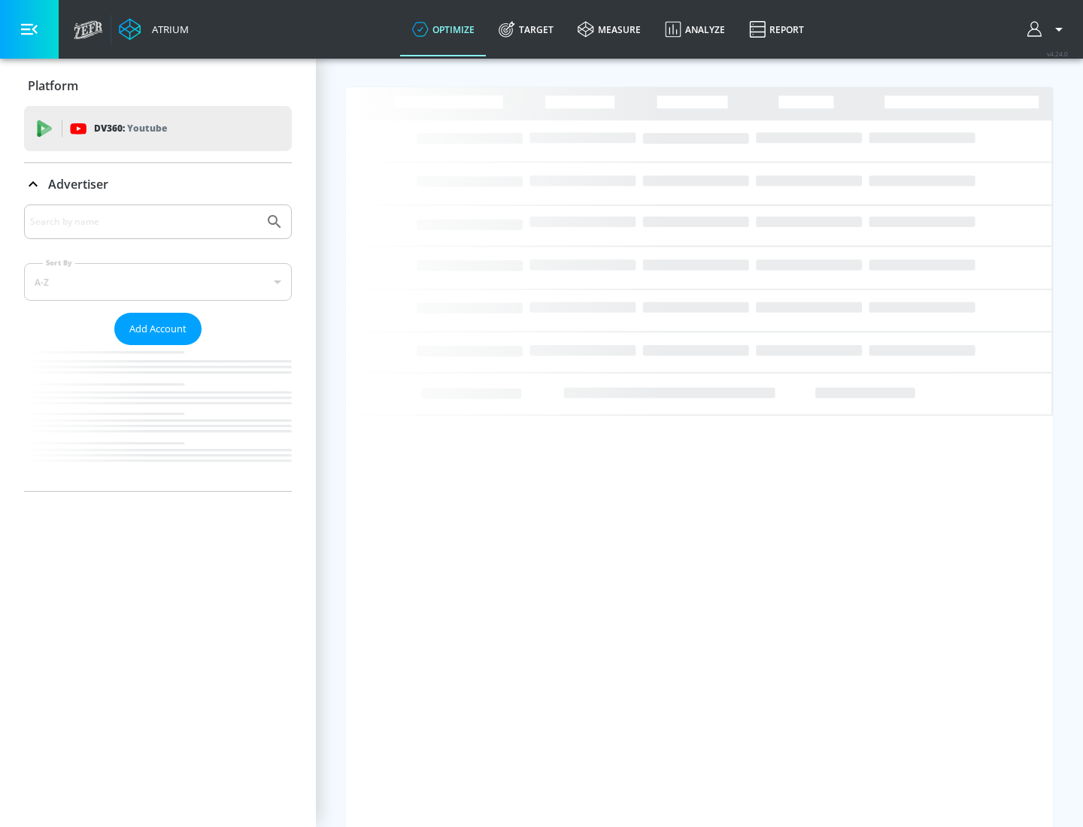  I want to click on span: v 4.24.0, so click(1058, 53).